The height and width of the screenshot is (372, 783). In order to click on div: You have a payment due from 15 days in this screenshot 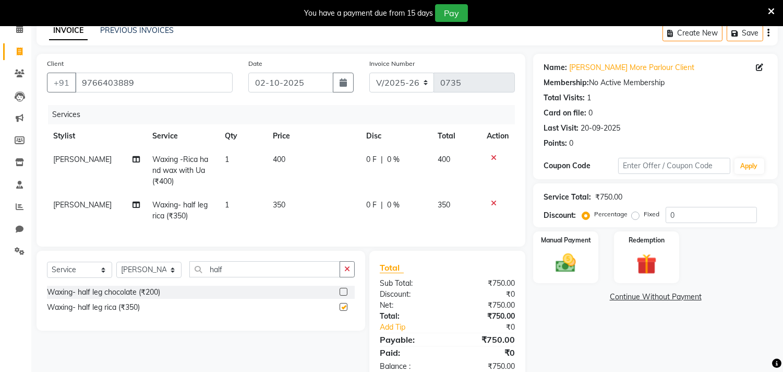, I will do `click(368, 13)`.